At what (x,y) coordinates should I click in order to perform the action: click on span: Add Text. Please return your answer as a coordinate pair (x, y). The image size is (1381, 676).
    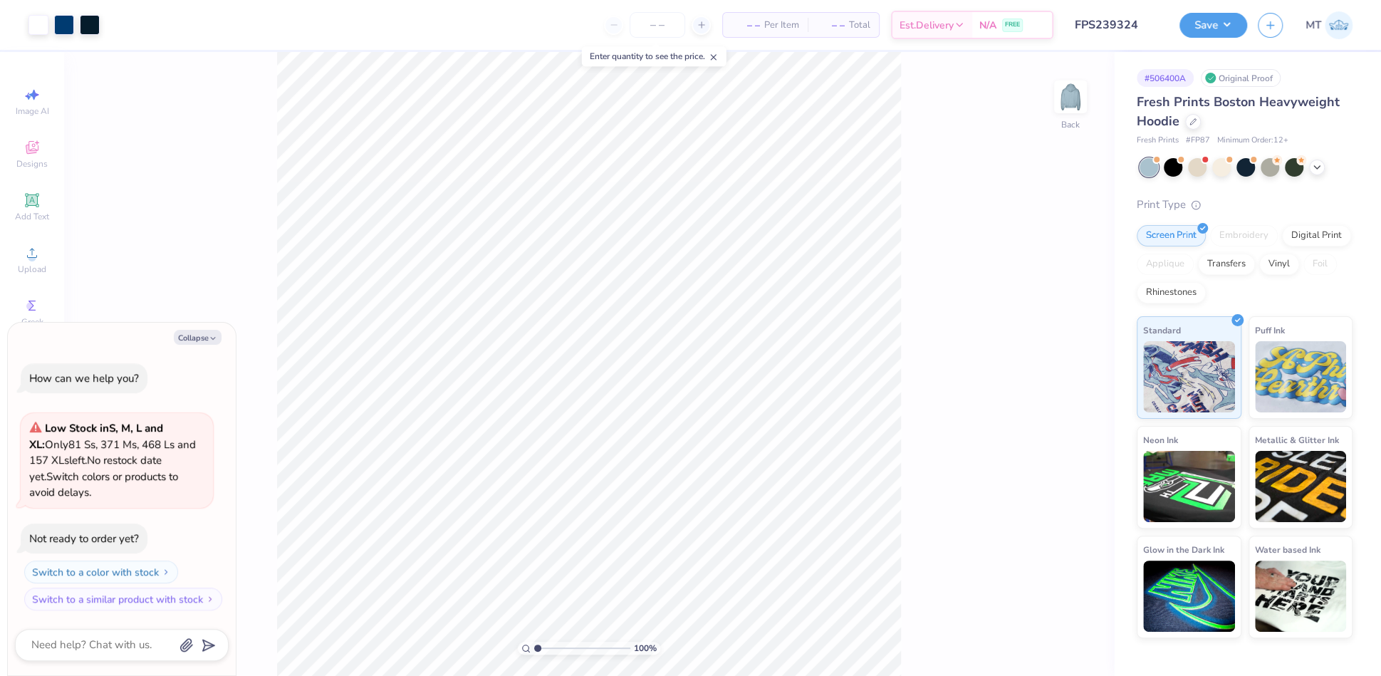
    Looking at the image, I should click on (32, 217).